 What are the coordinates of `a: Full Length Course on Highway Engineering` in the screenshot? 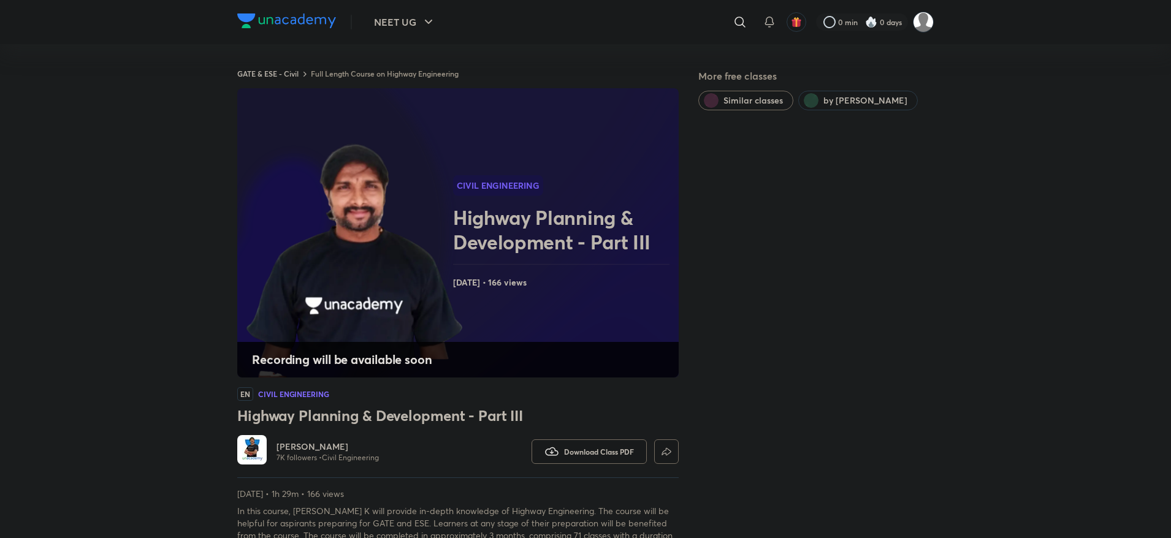 It's located at (384, 74).